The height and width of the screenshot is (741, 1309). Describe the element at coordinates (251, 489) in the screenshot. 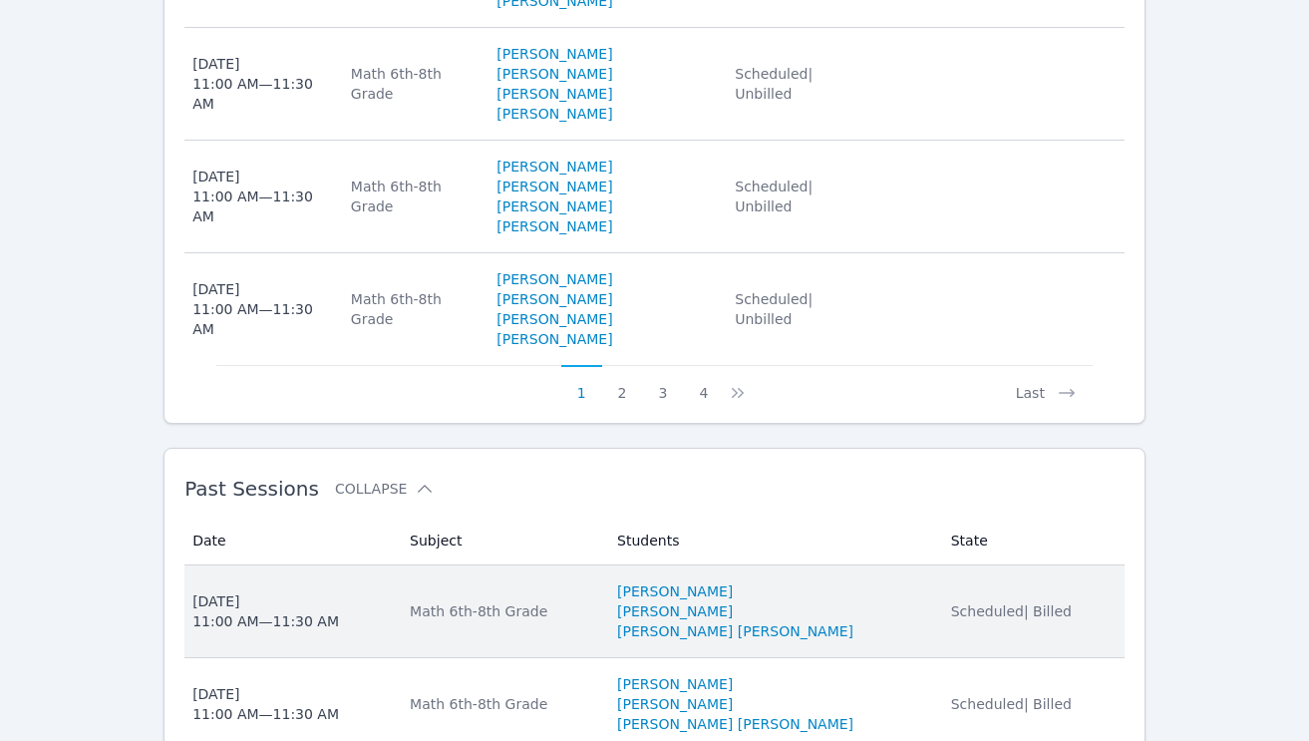

I see `span: Past Sessions` at that location.